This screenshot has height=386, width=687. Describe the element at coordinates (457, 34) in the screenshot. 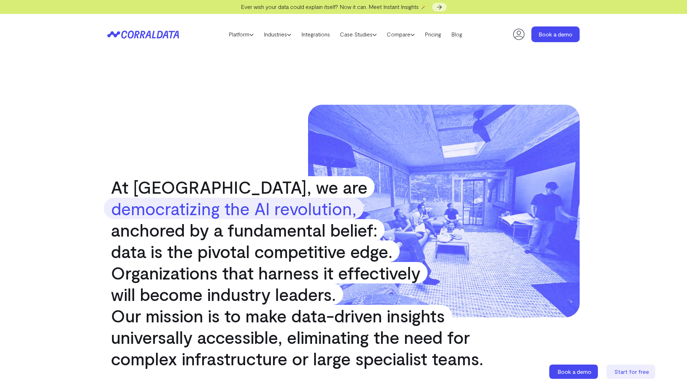

I see `a: Blog` at that location.